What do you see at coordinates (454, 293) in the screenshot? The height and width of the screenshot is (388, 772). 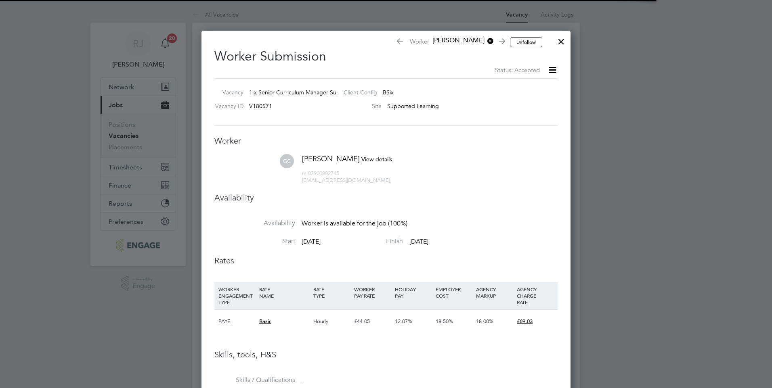 I see `div: EMPLOYER COST` at bounding box center [454, 293].